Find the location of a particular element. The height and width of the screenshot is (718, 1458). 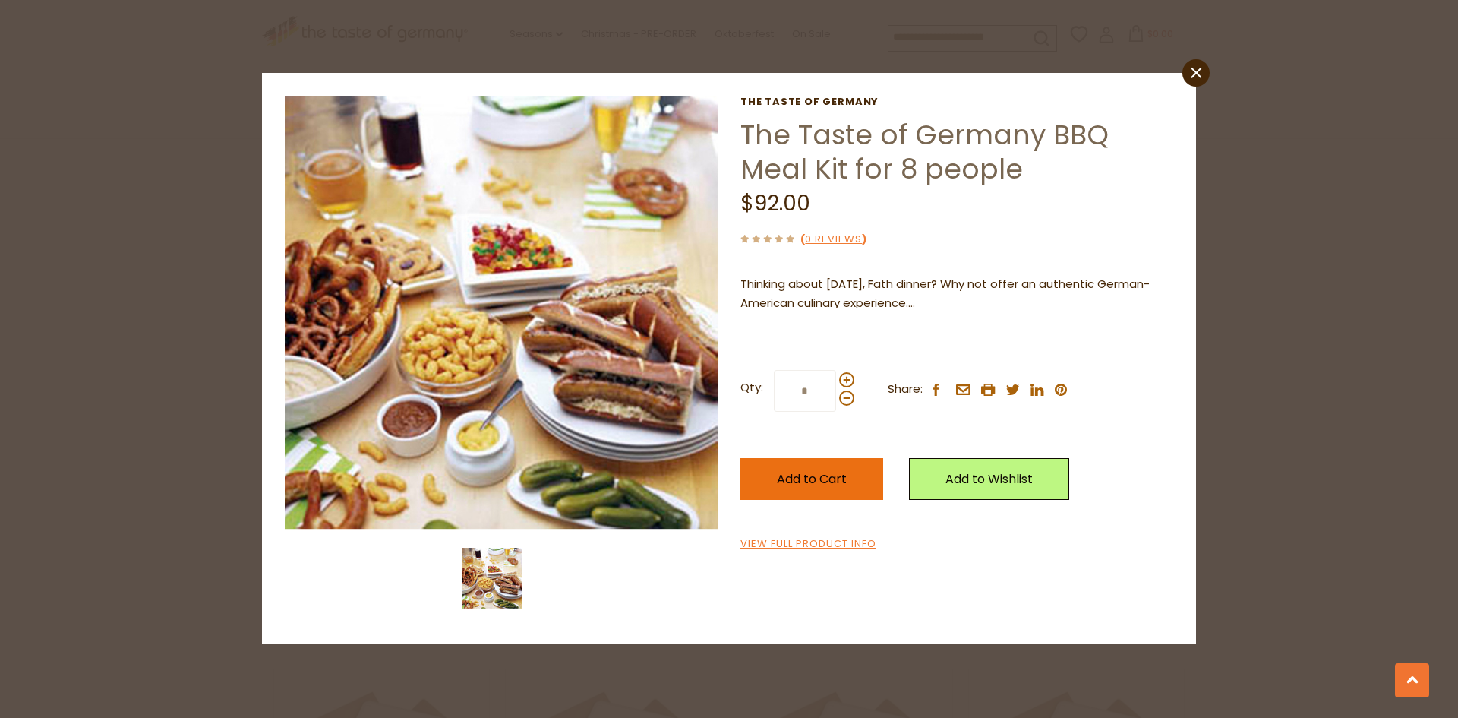

a: Add to Wishlist is located at coordinates (989, 478).